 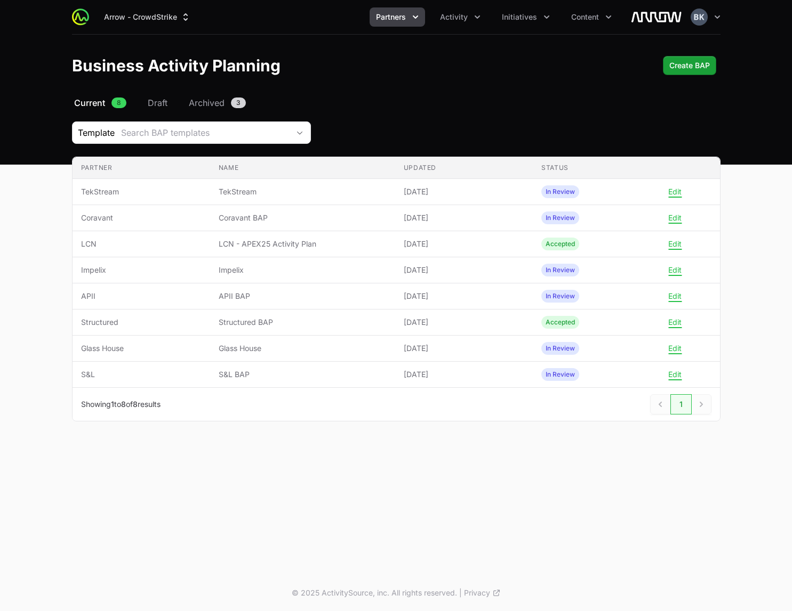 What do you see at coordinates (141, 168) in the screenshot?
I see `th: Partner` at bounding box center [141, 168].